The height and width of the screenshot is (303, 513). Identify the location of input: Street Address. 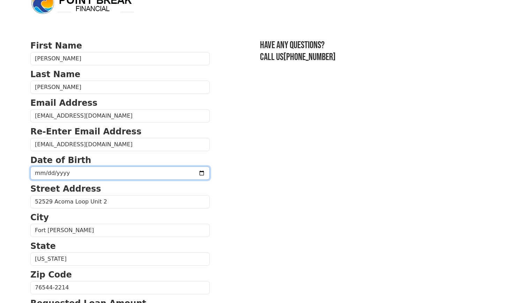
(120, 202).